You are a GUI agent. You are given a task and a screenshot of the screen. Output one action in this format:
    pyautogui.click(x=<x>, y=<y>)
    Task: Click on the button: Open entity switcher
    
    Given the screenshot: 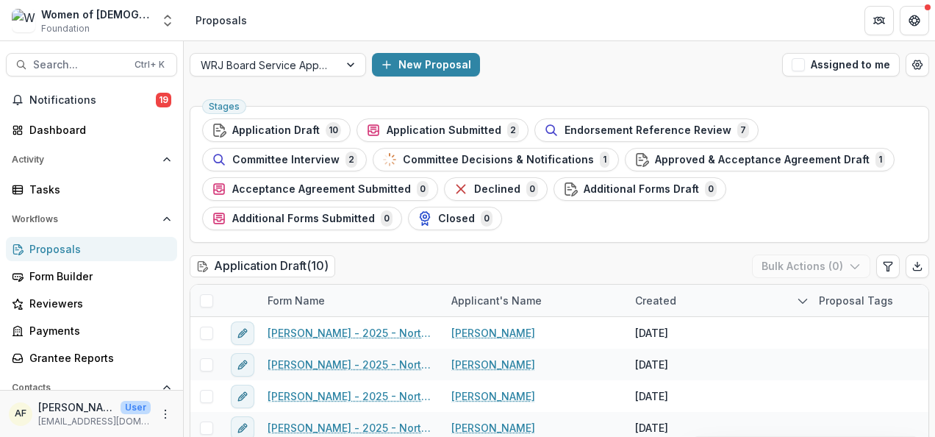 What is the action you would take?
    pyautogui.click(x=168, y=21)
    